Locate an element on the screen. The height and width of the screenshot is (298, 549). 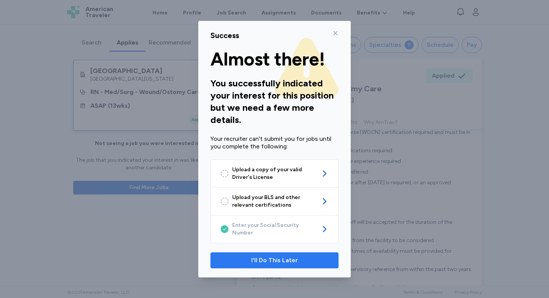
span: Upload your BLS and other relevant certifications is located at coordinates (274, 202).